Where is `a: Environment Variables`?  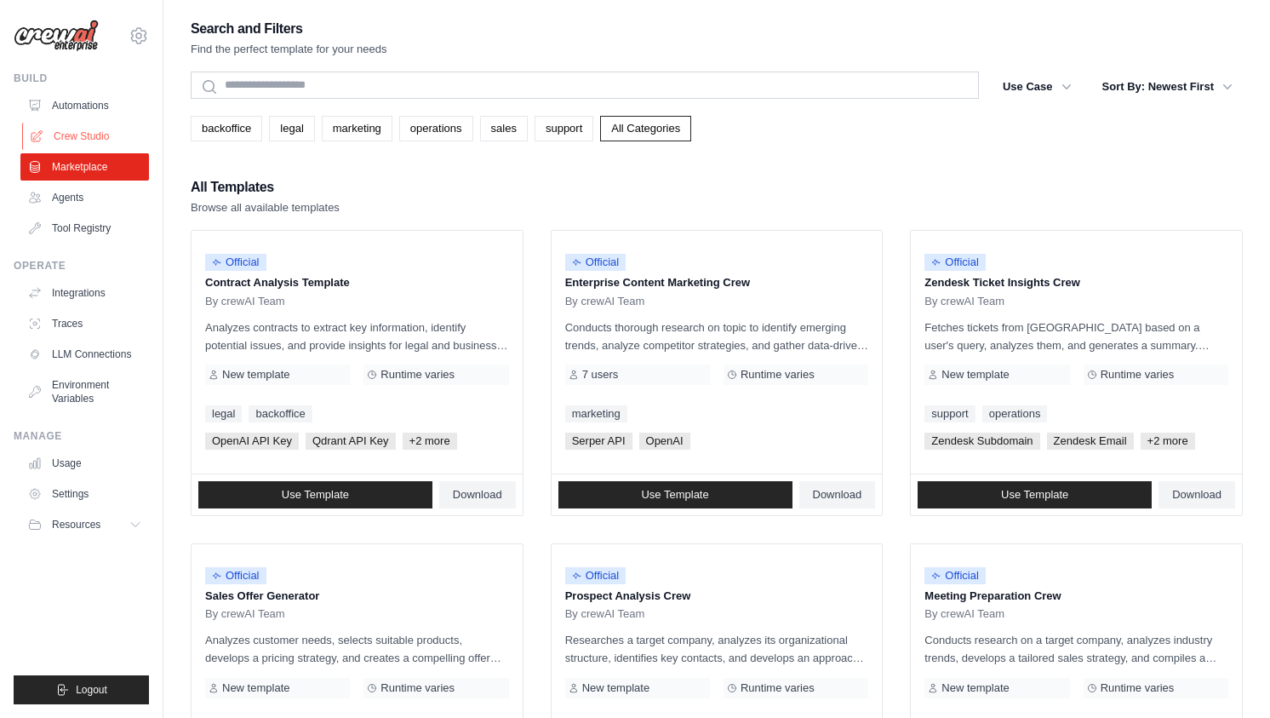 a: Environment Variables is located at coordinates (84, 392).